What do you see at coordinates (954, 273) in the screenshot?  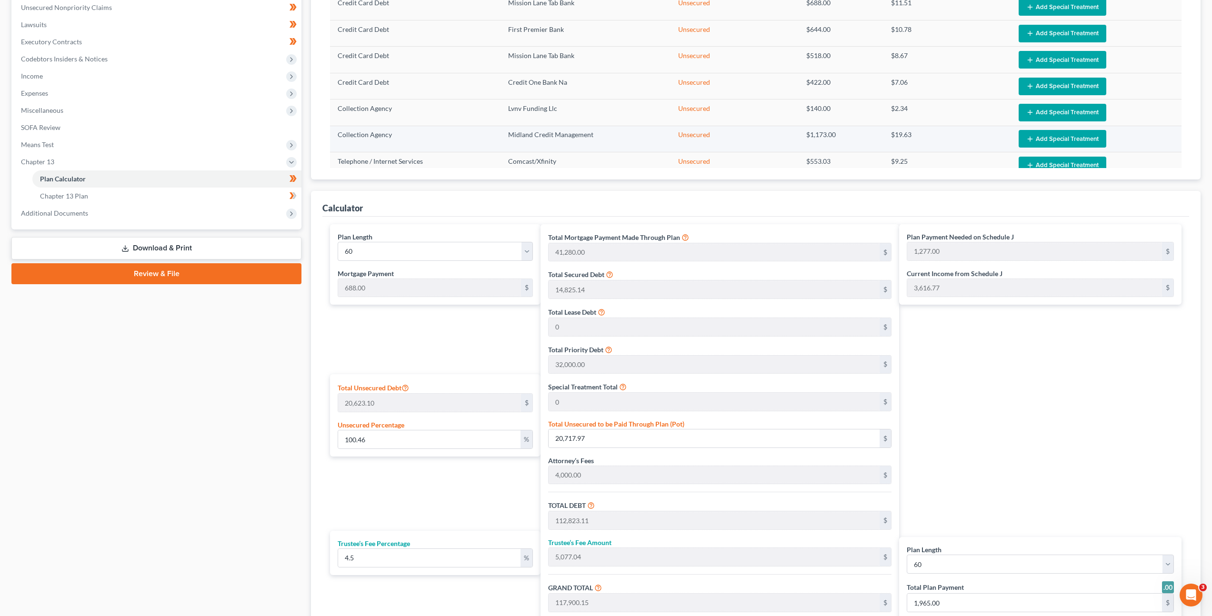 I see `label: Current Income from Schedule J` at bounding box center [954, 273].